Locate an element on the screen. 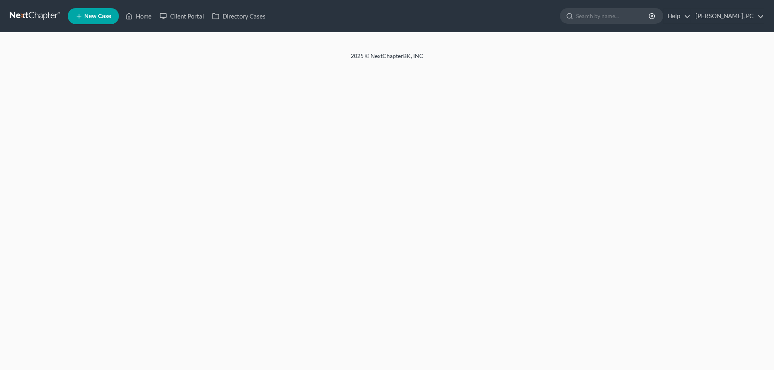  a: Client Portal is located at coordinates (182, 16).